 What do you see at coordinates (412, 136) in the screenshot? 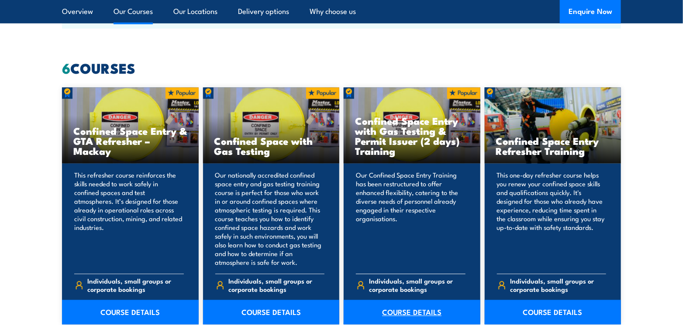
I see `h3: Confined Space Entry with Gas Testing & Permit Issuer (2 days) Training` at bounding box center [412, 136].